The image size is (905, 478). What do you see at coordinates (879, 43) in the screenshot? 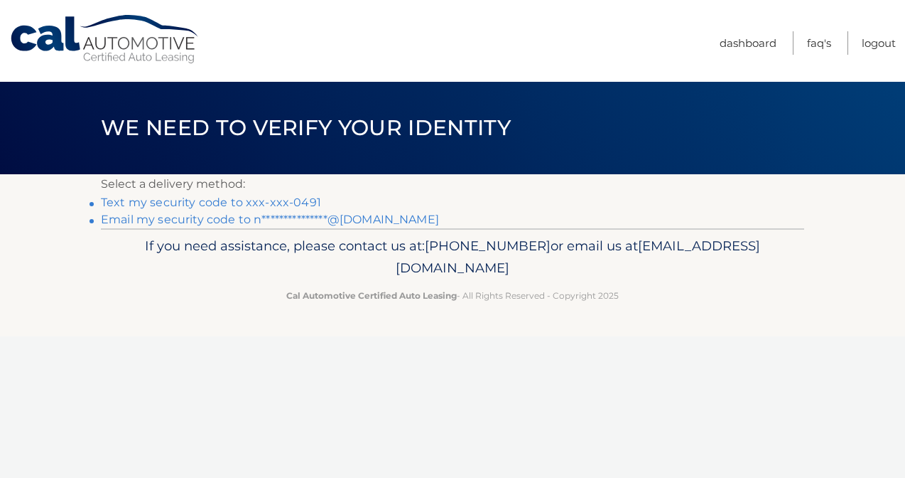
I see `a: Logout` at bounding box center [879, 43].